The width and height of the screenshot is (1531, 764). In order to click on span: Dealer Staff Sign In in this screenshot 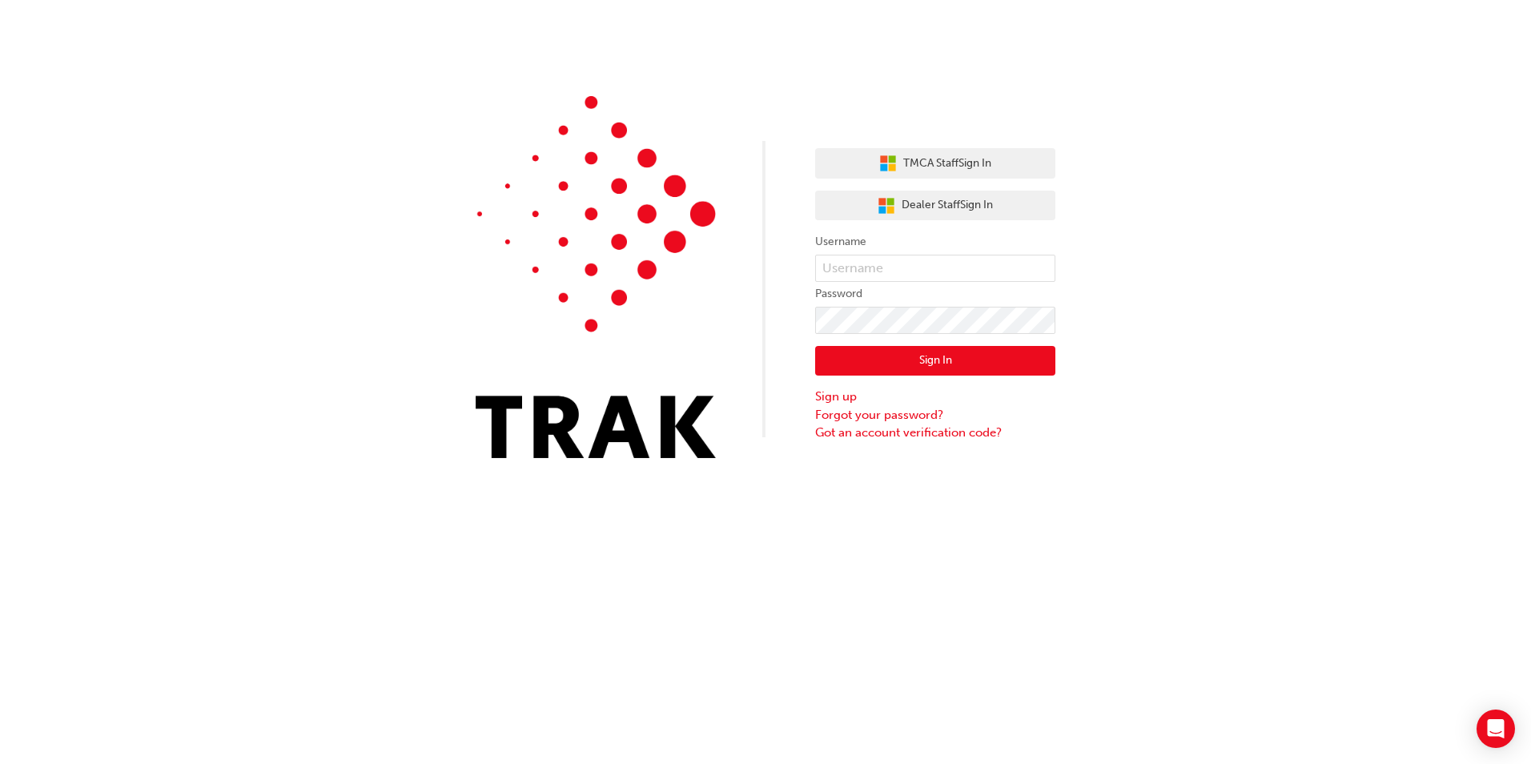, I will do `click(947, 205)`.